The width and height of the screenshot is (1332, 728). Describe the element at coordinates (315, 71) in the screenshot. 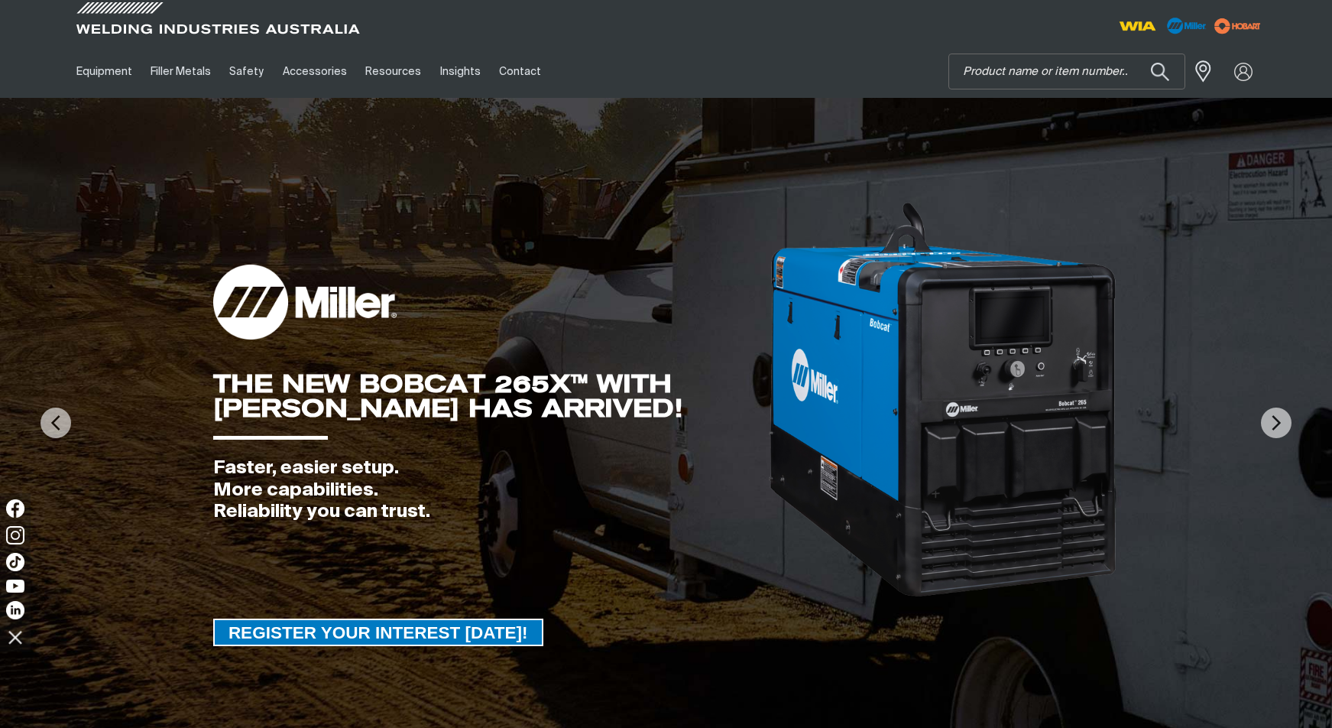

I see `a: Accessories` at that location.